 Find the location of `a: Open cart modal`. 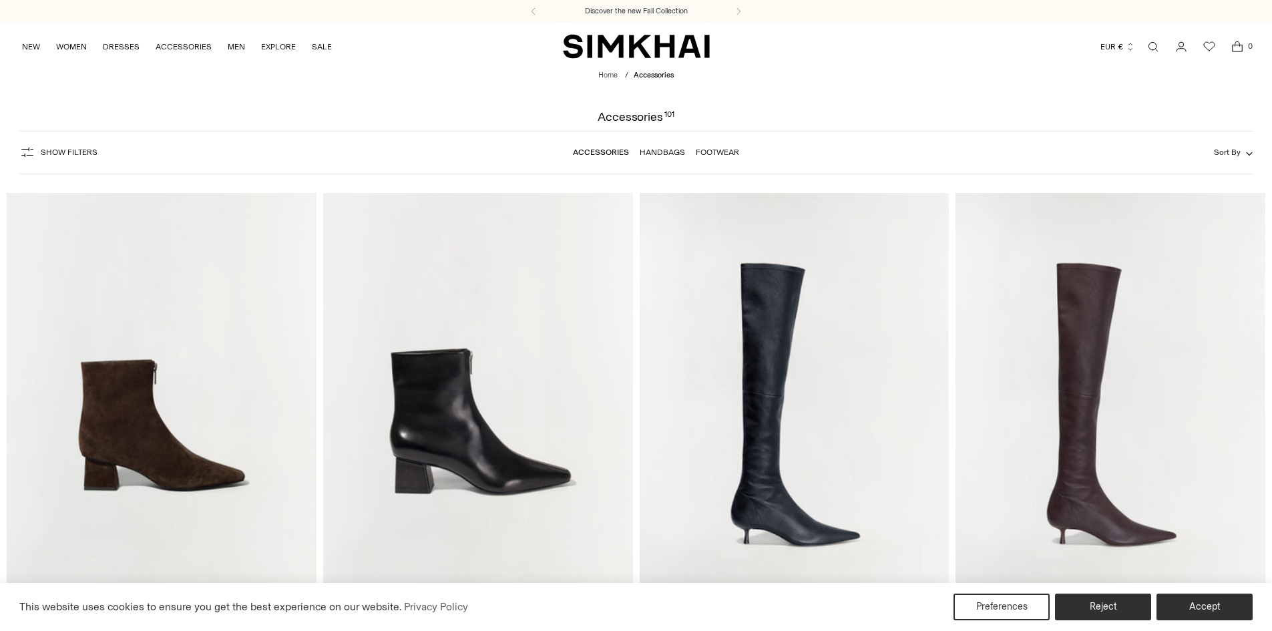

a: Open cart modal is located at coordinates (1237, 47).